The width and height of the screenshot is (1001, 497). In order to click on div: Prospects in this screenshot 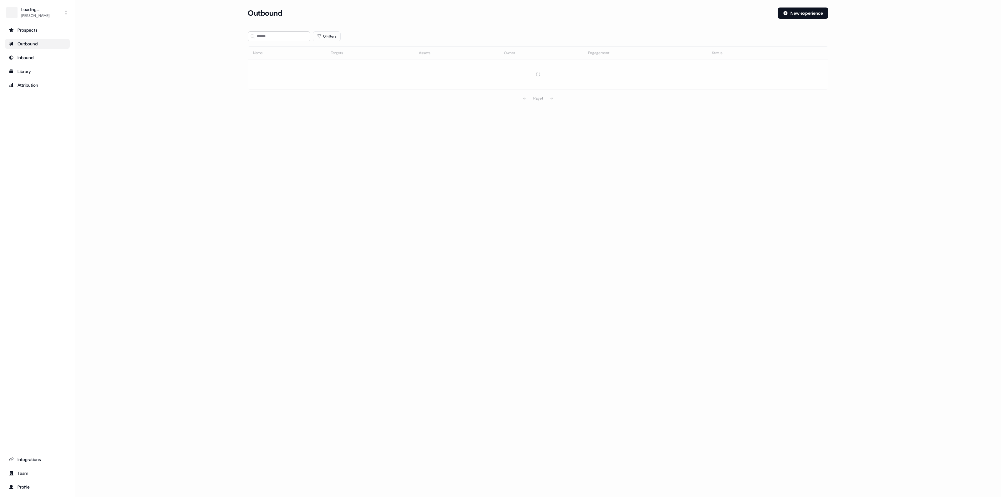, I will do `click(37, 30)`.